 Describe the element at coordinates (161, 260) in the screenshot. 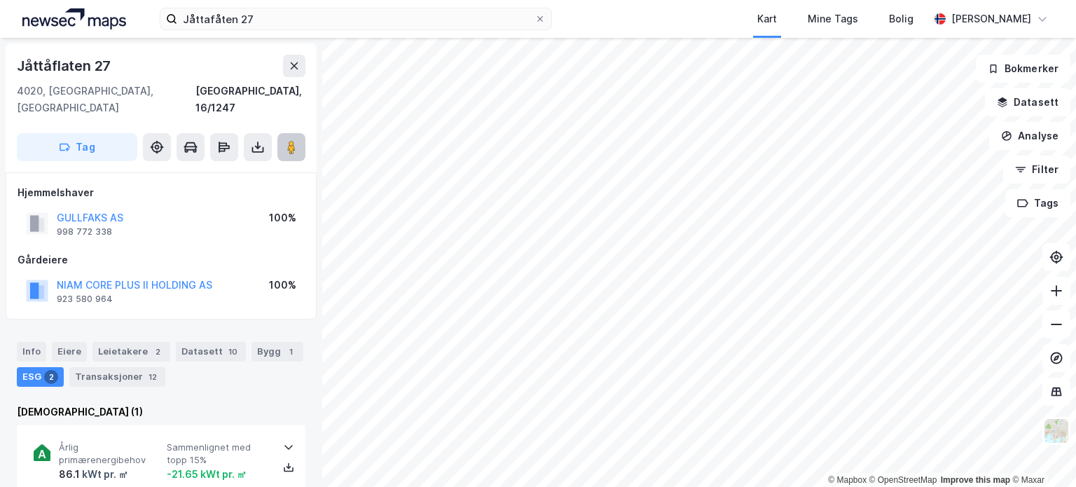

I see `div: Gårdeiere` at that location.